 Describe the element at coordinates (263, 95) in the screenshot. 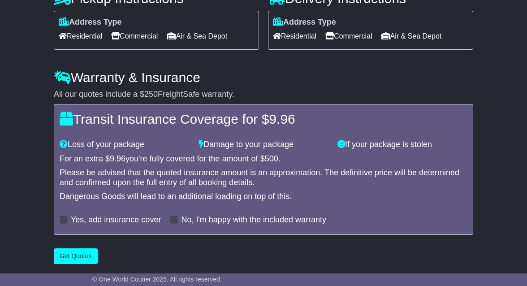

I see `div: All our quotes include a $ FreightSafe warranty.` at that location.